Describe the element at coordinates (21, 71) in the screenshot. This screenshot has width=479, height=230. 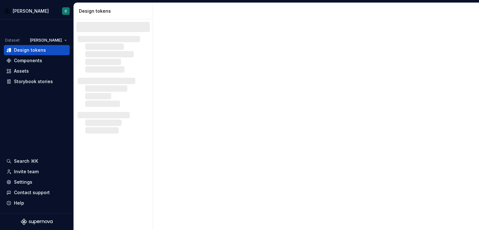
I see `div: Assets` at that location.